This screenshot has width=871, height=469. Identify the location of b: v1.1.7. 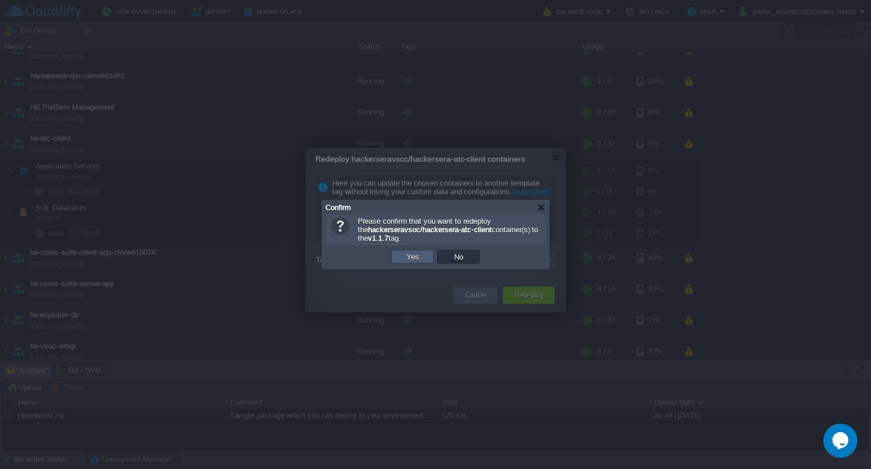
(378, 238).